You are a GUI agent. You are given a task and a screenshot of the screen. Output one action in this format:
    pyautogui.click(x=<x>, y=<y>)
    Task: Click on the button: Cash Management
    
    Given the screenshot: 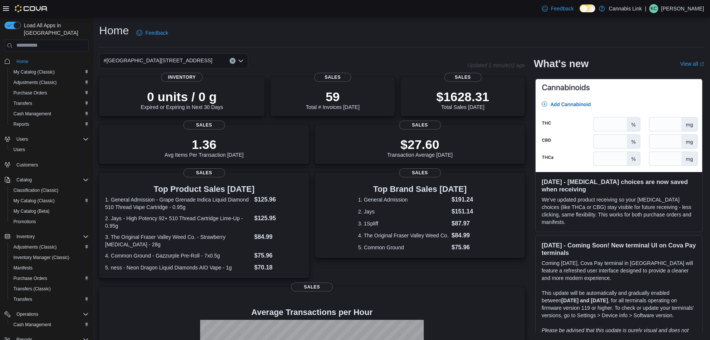 What is the action you would take?
    pyautogui.click(x=50, y=114)
    